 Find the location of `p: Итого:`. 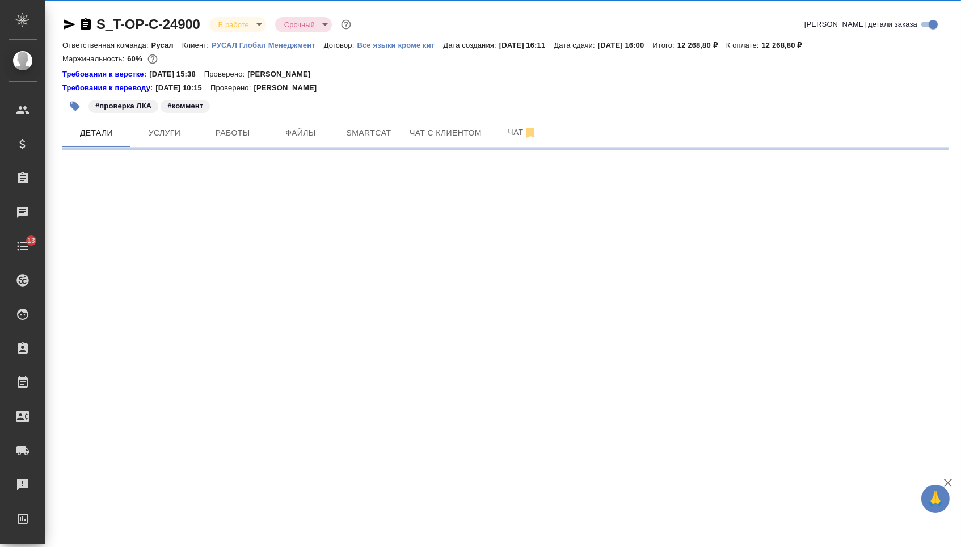

p: Итого: is located at coordinates (664, 45).